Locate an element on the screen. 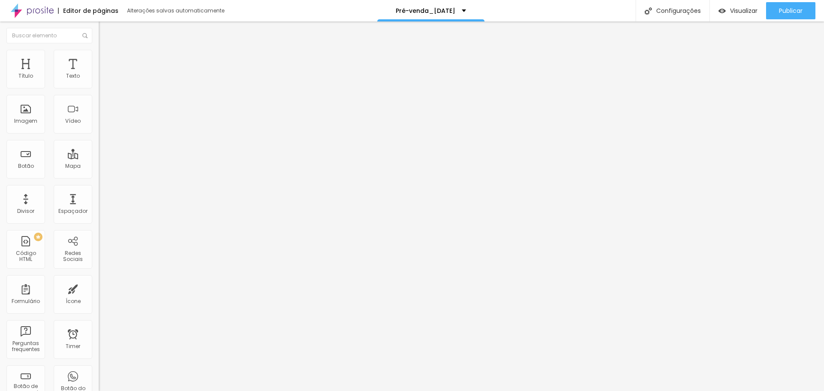  div: Texto is located at coordinates (73, 76).